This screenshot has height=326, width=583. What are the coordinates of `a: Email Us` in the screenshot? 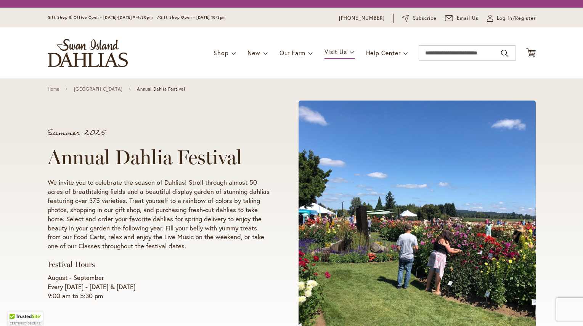 It's located at (461, 18).